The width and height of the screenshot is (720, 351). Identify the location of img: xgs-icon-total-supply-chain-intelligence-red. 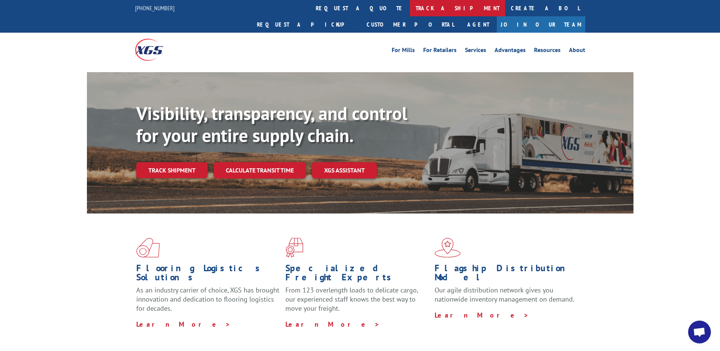
(148, 247).